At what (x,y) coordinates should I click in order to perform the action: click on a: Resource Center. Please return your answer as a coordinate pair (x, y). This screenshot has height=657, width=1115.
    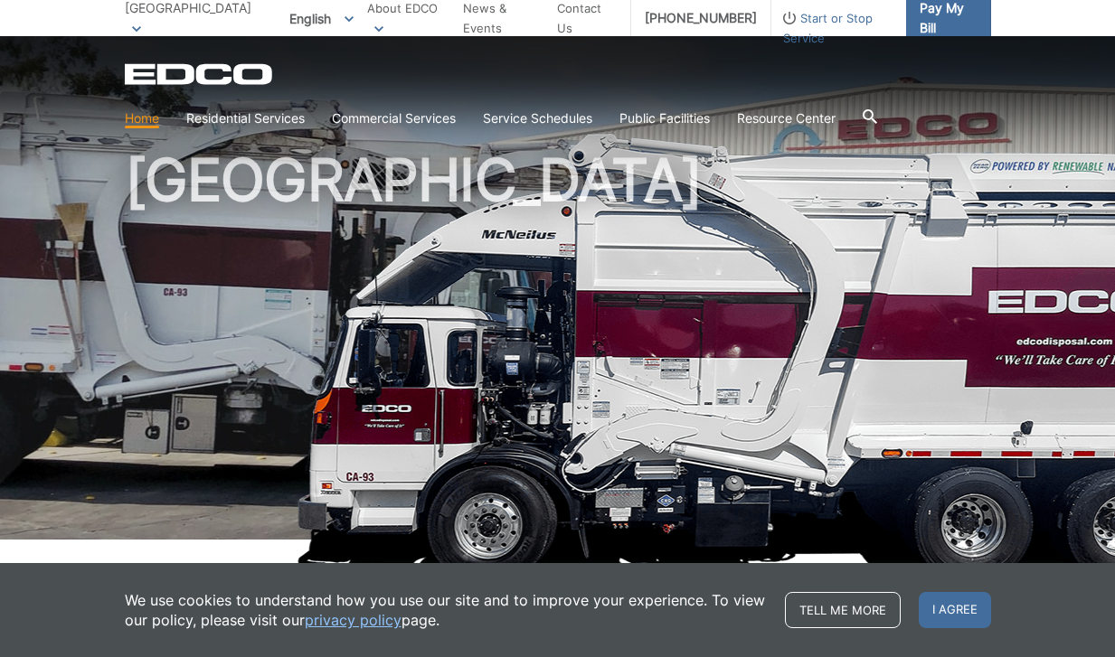
    Looking at the image, I should click on (786, 118).